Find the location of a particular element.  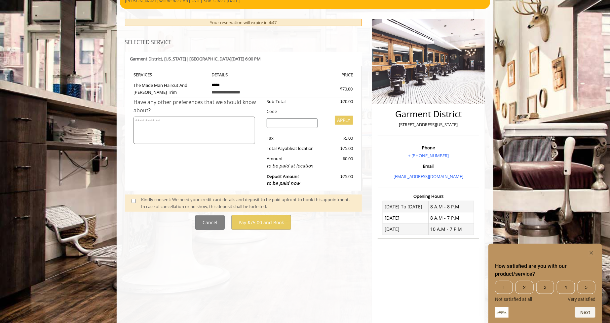

h3: Phone is located at coordinates (428, 148).